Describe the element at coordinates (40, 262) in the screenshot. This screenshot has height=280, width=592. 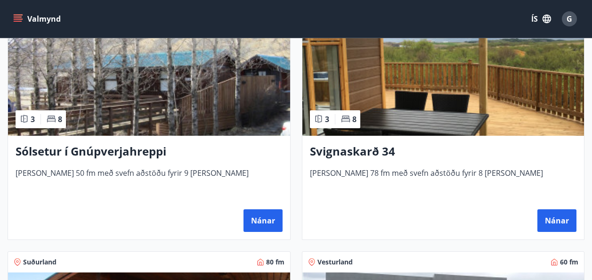
I see `span: Suðurland` at that location.